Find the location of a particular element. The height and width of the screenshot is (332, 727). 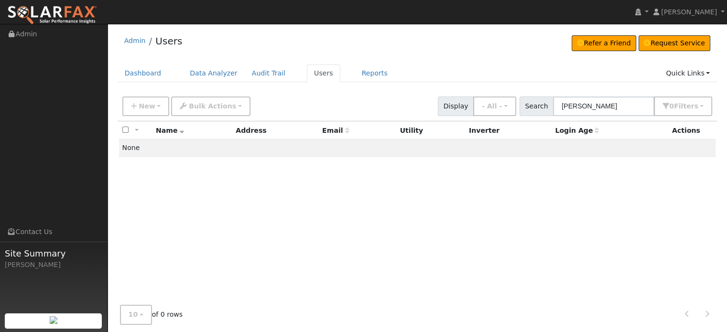

div: Utility is located at coordinates (431, 131).